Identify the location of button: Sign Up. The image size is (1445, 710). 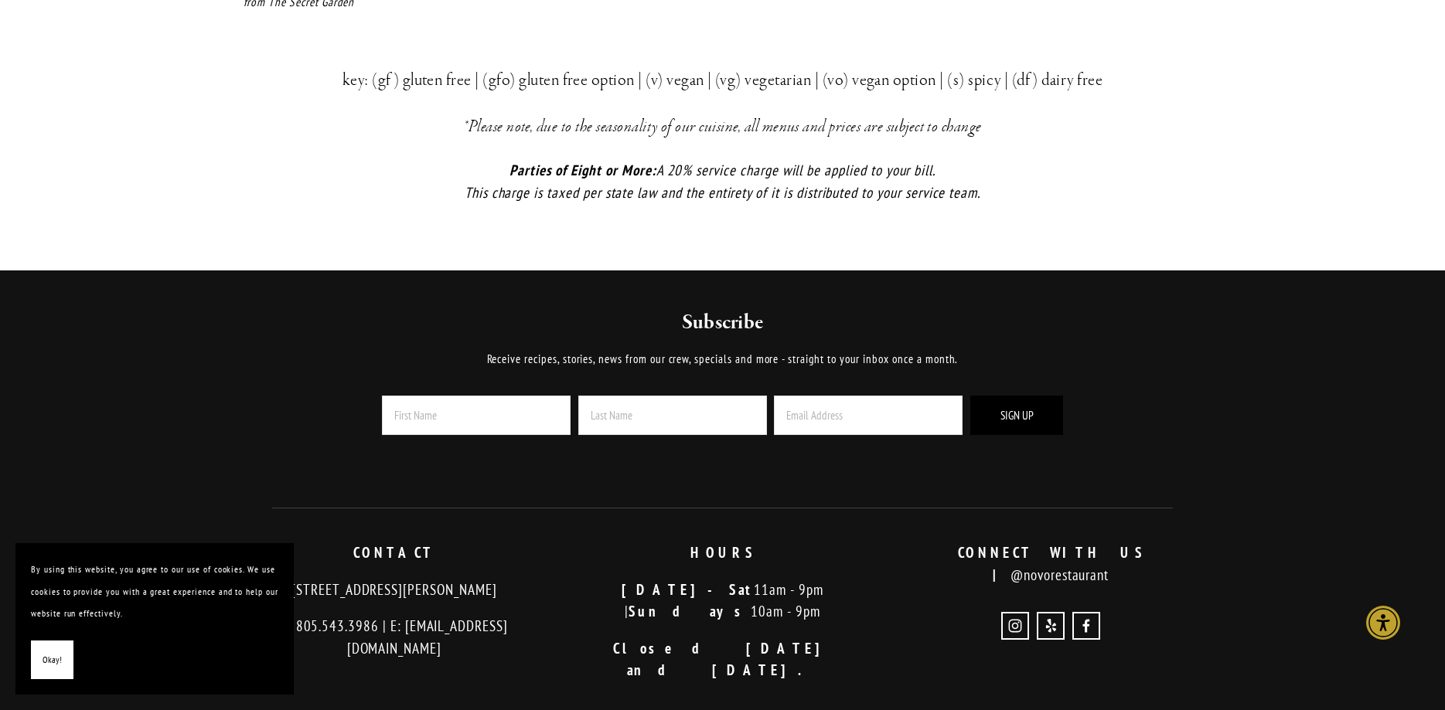
(1017, 415).